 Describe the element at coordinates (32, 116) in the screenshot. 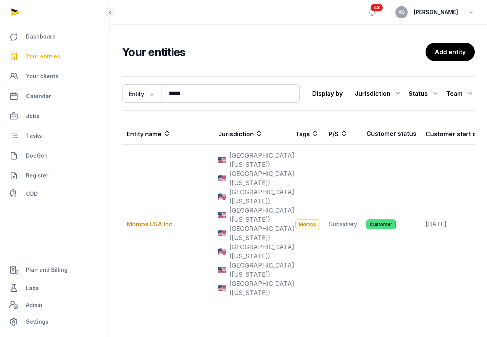

I see `span: Jobs` at that location.